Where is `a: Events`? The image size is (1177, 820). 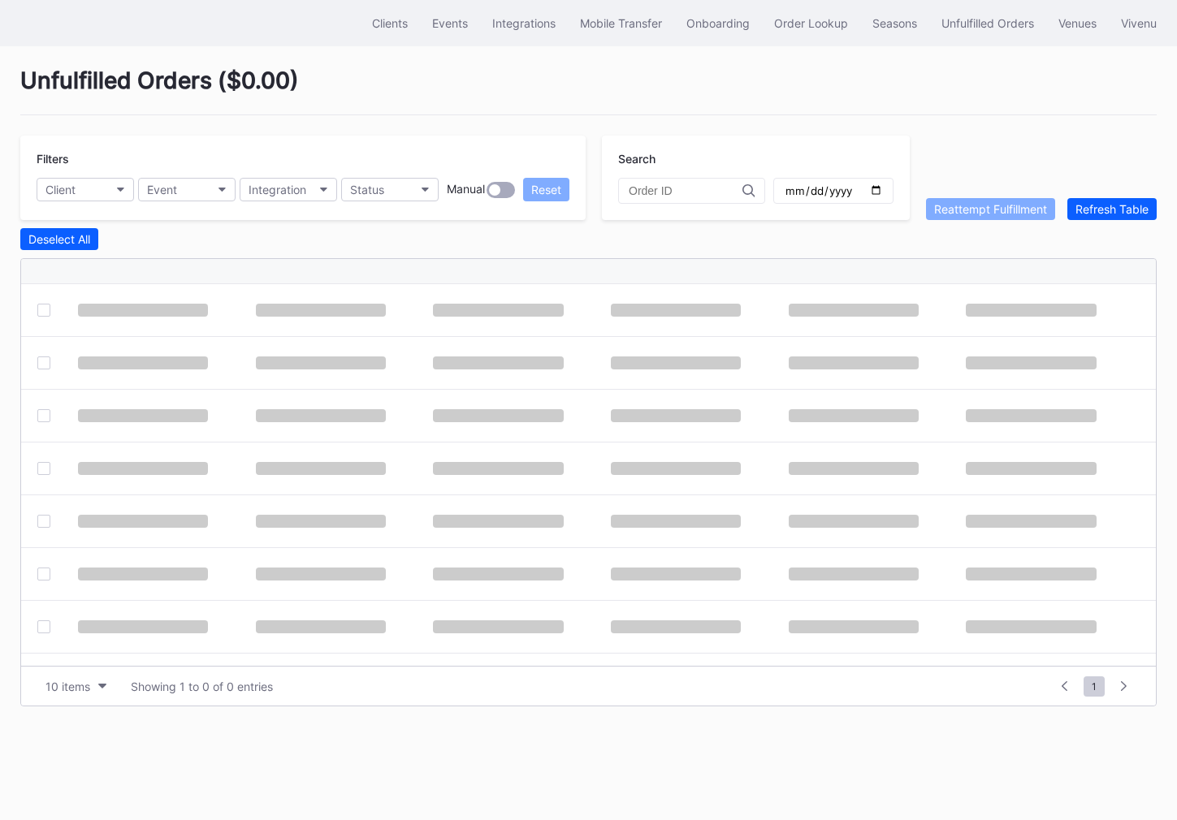 a: Events is located at coordinates (450, 23).